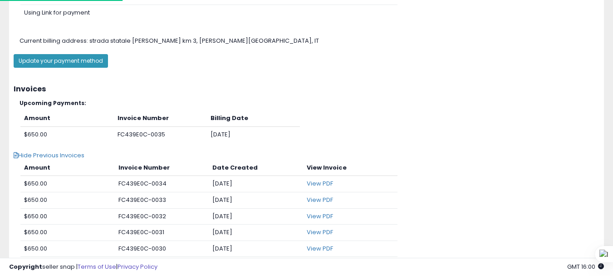 Image resolution: width=613 pixels, height=276 pixels. What do you see at coordinates (83, 267) in the screenshot?
I see `div: seller snap | |` at bounding box center [83, 267].